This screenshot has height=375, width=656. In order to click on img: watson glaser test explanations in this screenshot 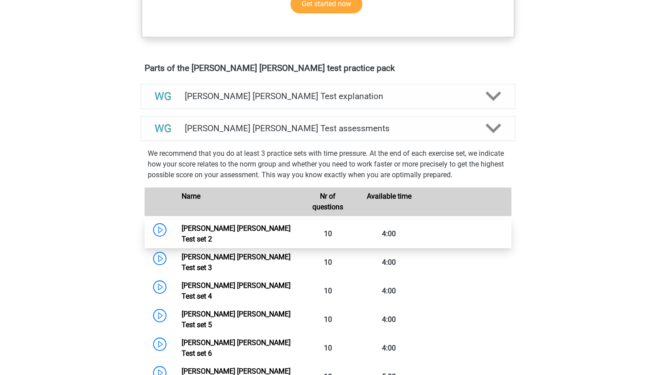, I will do `click(163, 96)`.